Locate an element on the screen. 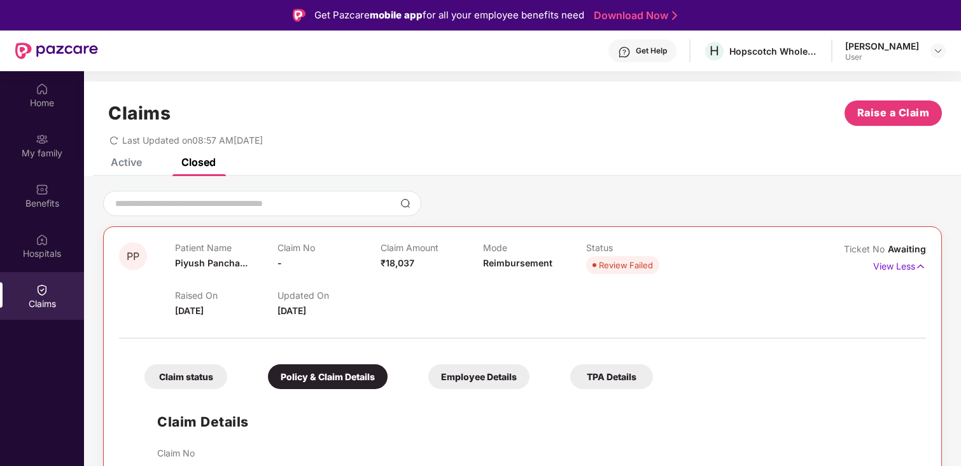 The height and width of the screenshot is (466, 961). div: Employee Details is located at coordinates (479, 377).